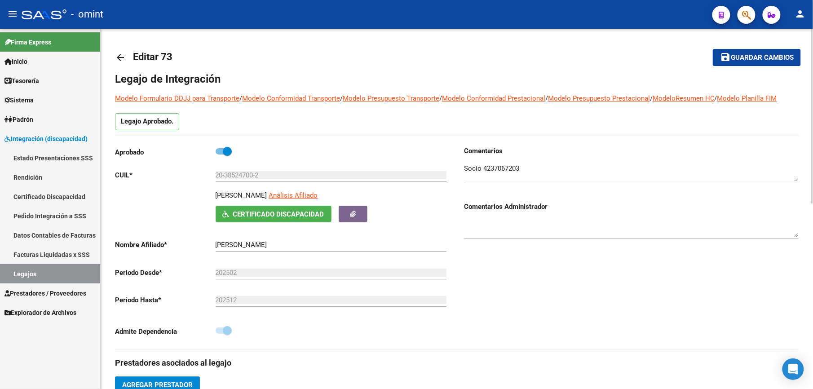  What do you see at coordinates (762, 58) in the screenshot?
I see `span: Guardar cambios` at bounding box center [762, 58].